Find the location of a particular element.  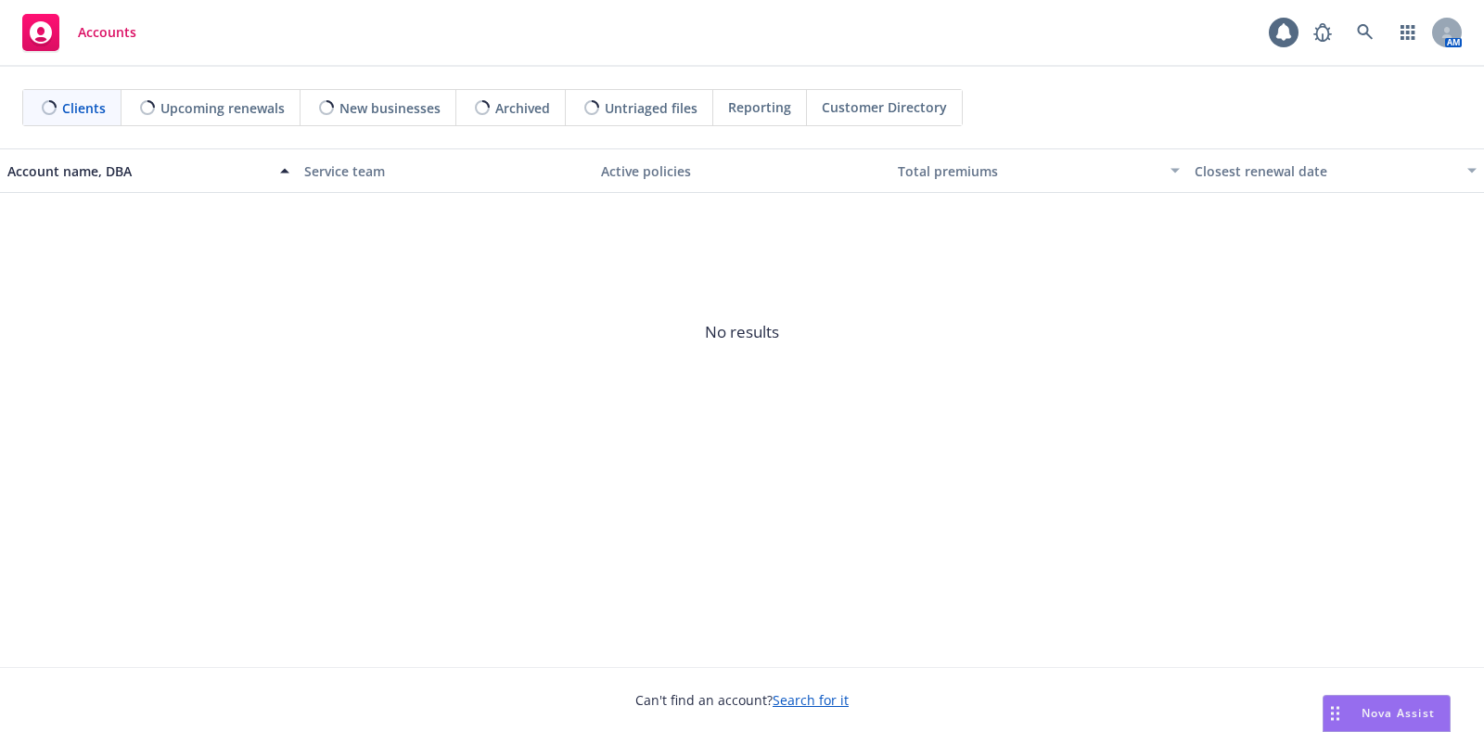

button: Active policies is located at coordinates (742, 171).